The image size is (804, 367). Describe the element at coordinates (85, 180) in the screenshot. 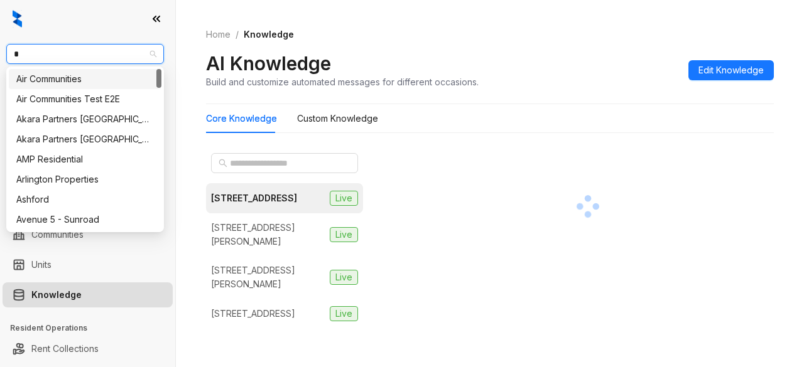

I see `div: Arlington Properties` at that location.